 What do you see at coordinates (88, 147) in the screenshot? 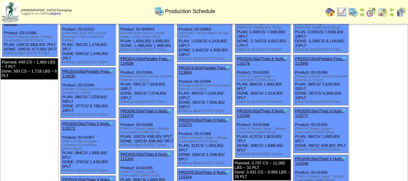
I see `div: Product: 03-01057 PLAN: 384CS / 1,680LBS / 6PLT DONE: 376CS / 1,645LBS / 6PLT` at bounding box center [88, 147].